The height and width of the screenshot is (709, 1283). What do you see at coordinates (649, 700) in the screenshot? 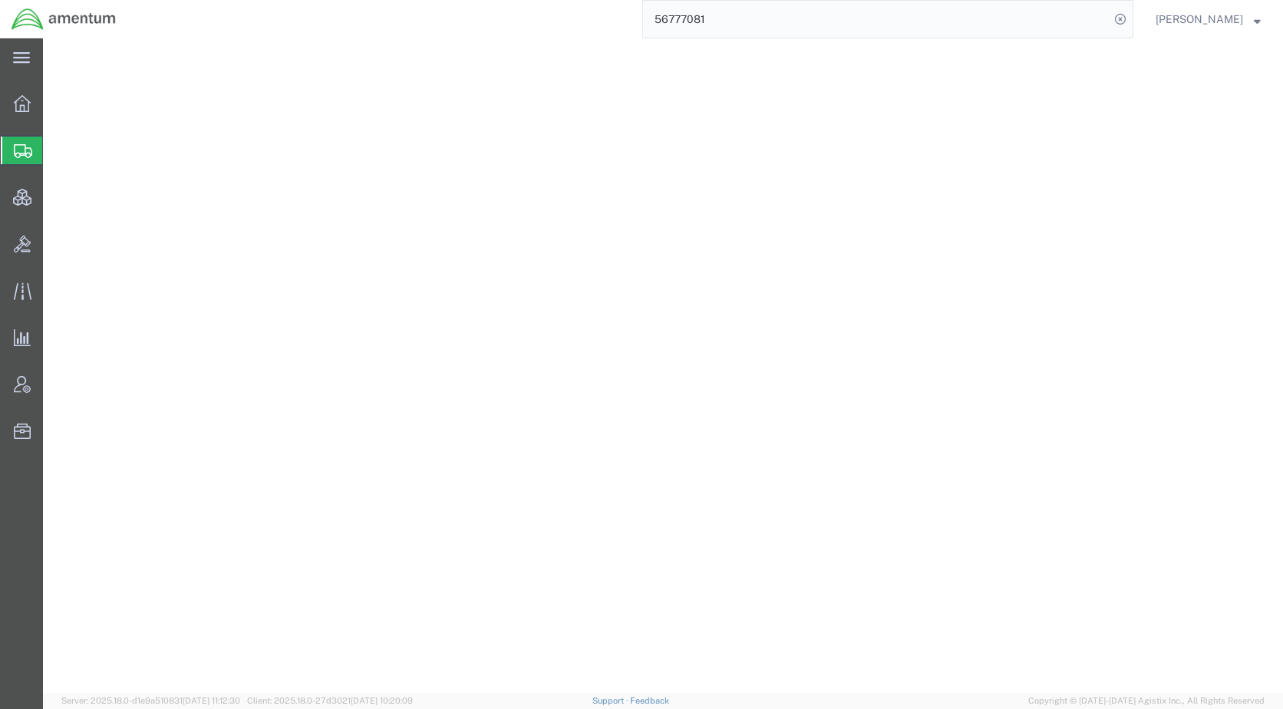
I see `a: Feedback` at bounding box center [649, 700].